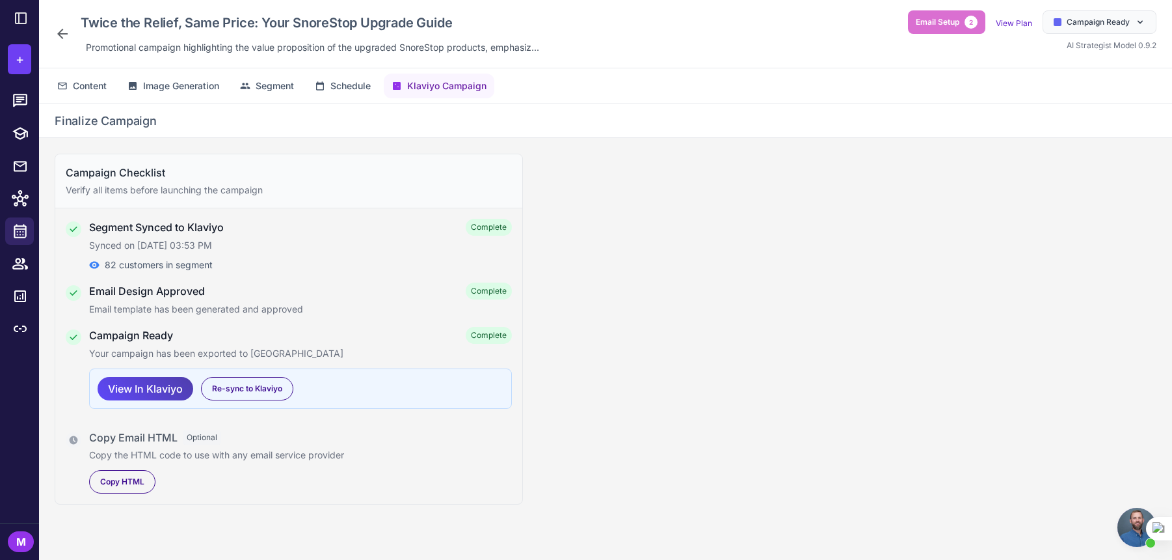  I want to click on button: Segment, so click(267, 86).